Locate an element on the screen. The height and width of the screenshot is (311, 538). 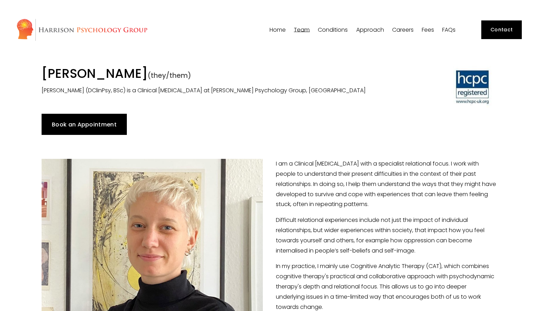
a: Contact is located at coordinates (501, 30).